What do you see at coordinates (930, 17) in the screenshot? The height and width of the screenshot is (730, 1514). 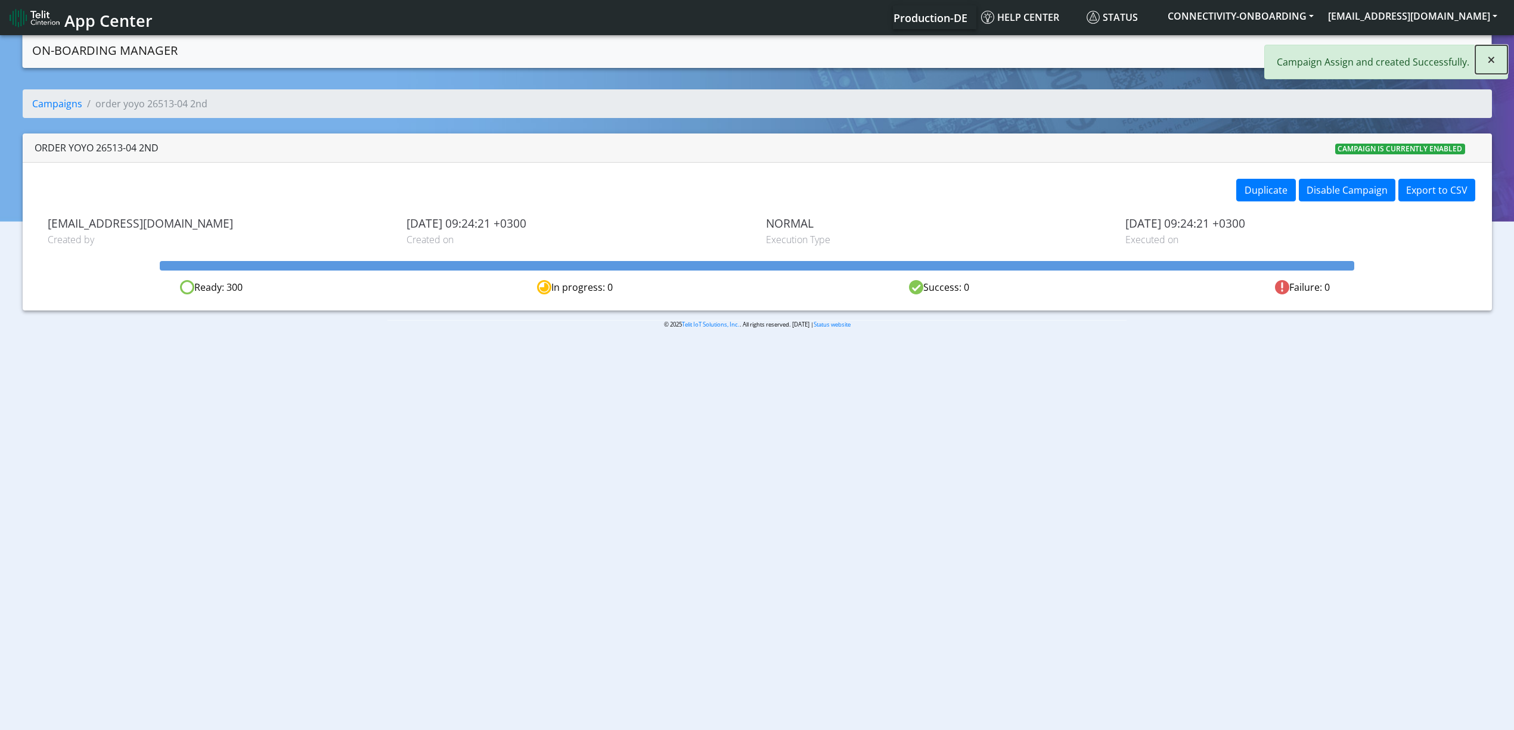 I see `a: Your current platform instance` at bounding box center [930, 17].